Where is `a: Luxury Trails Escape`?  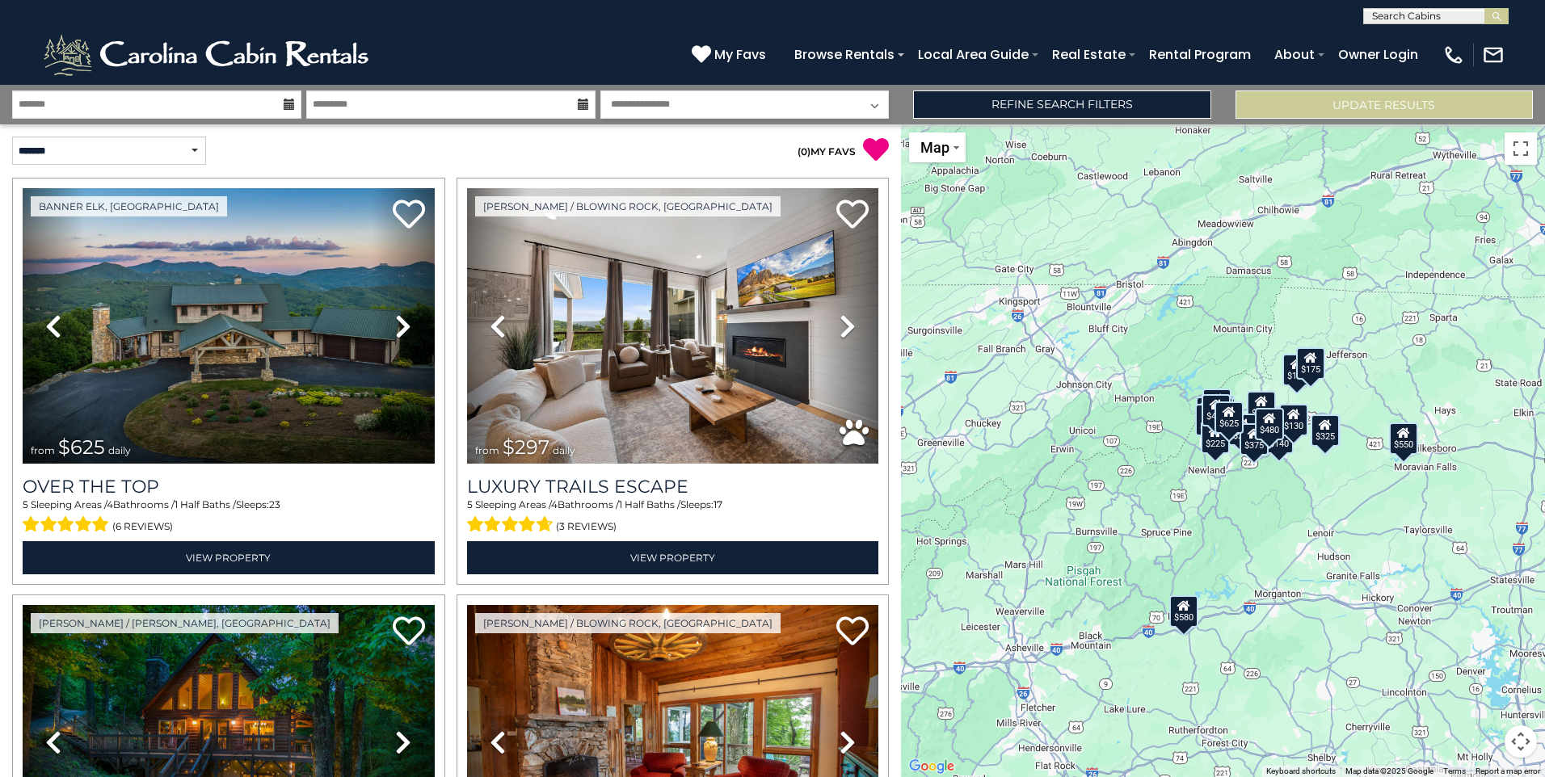
a: Luxury Trails Escape is located at coordinates (673, 486).